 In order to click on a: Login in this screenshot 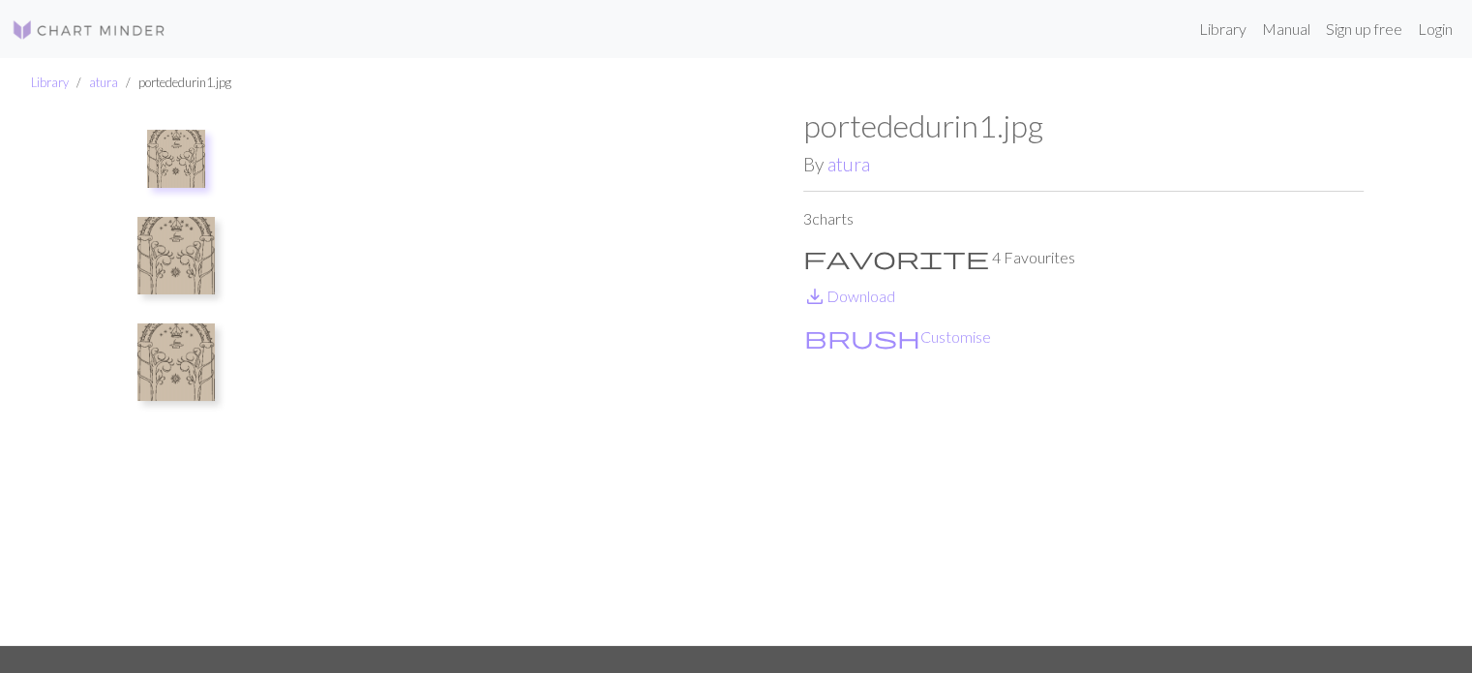, I will do `click(1436, 29)`.